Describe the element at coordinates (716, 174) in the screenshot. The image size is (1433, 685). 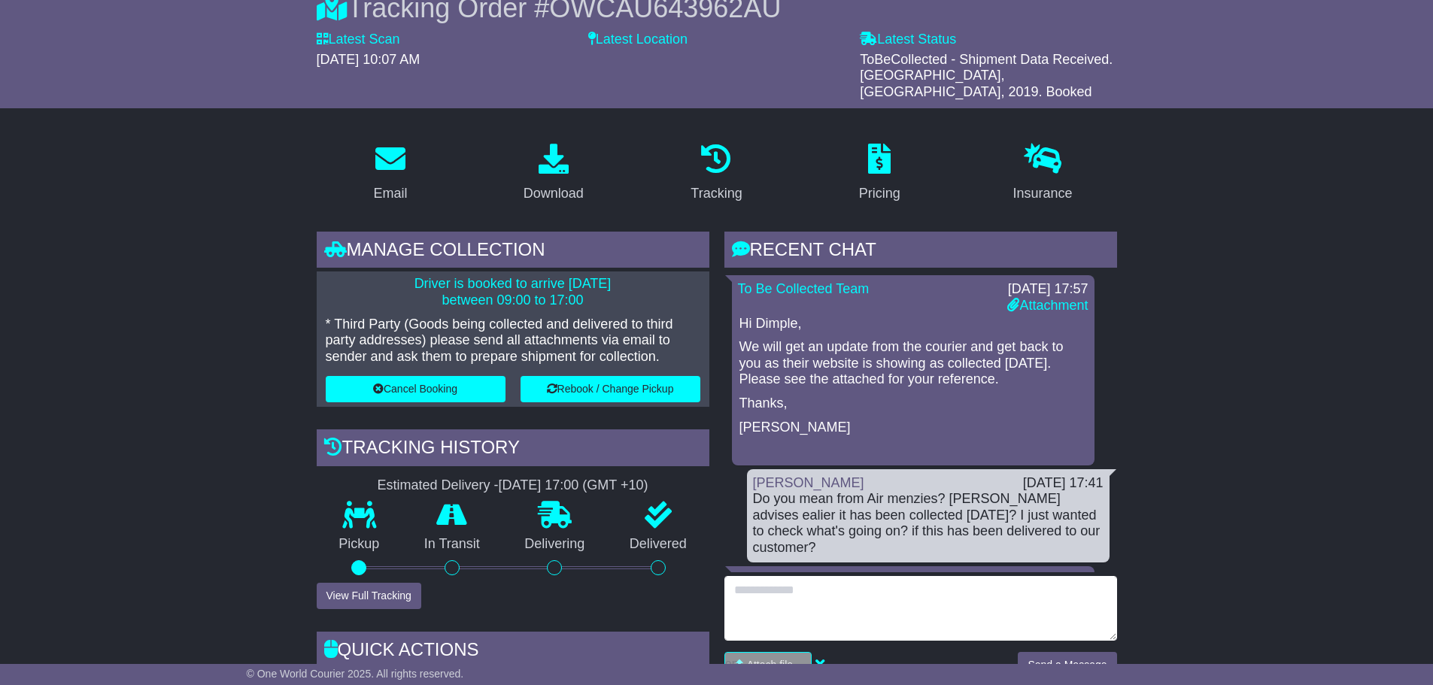
I see `a: Tracking` at that location.